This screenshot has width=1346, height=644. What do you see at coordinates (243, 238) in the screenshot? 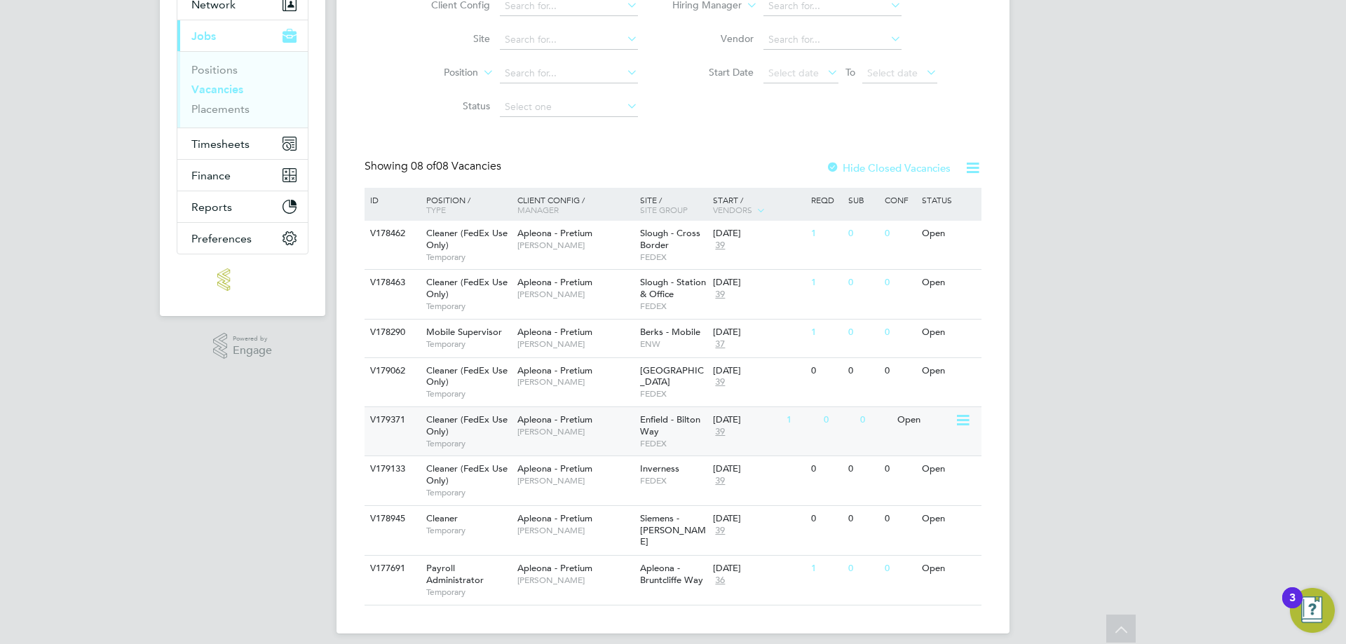
I see `button: Preferences` at bounding box center [243, 238].